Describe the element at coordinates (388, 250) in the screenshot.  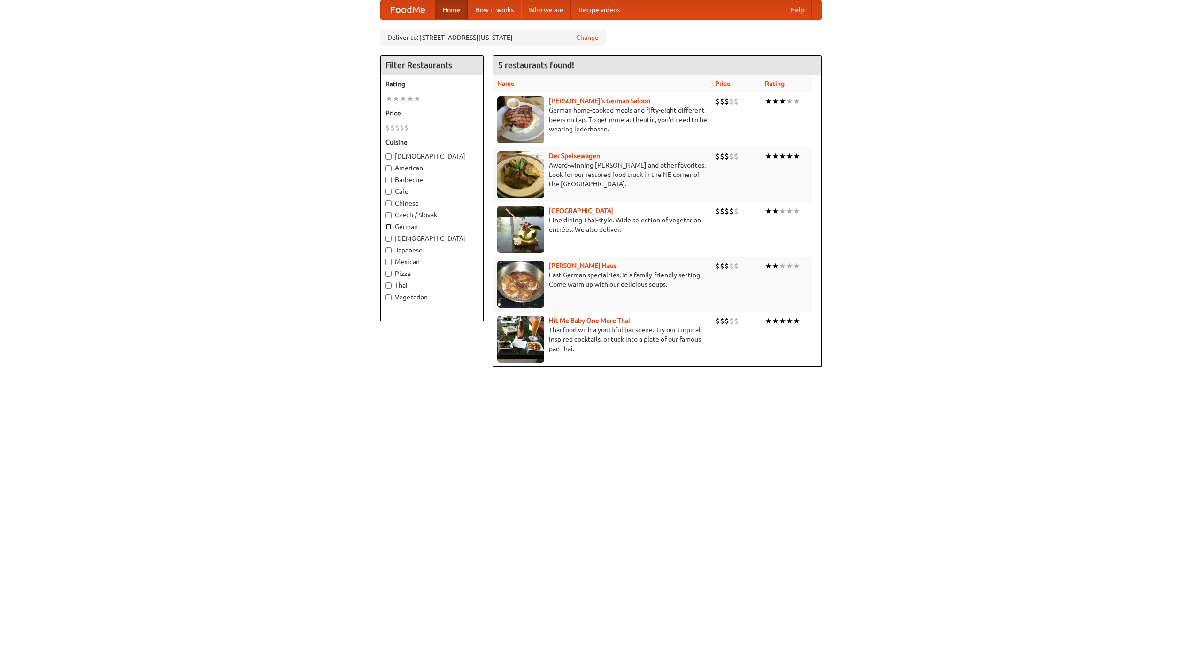
I see `input: Japanese` at that location.